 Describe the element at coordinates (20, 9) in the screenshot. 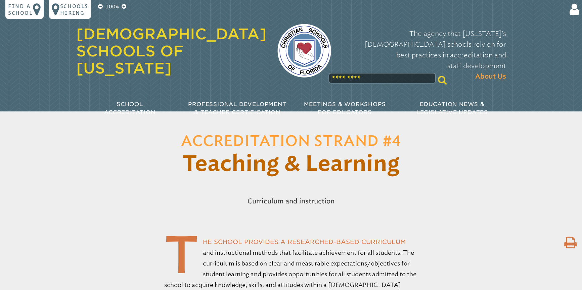

I see `p: Find a school` at that location.